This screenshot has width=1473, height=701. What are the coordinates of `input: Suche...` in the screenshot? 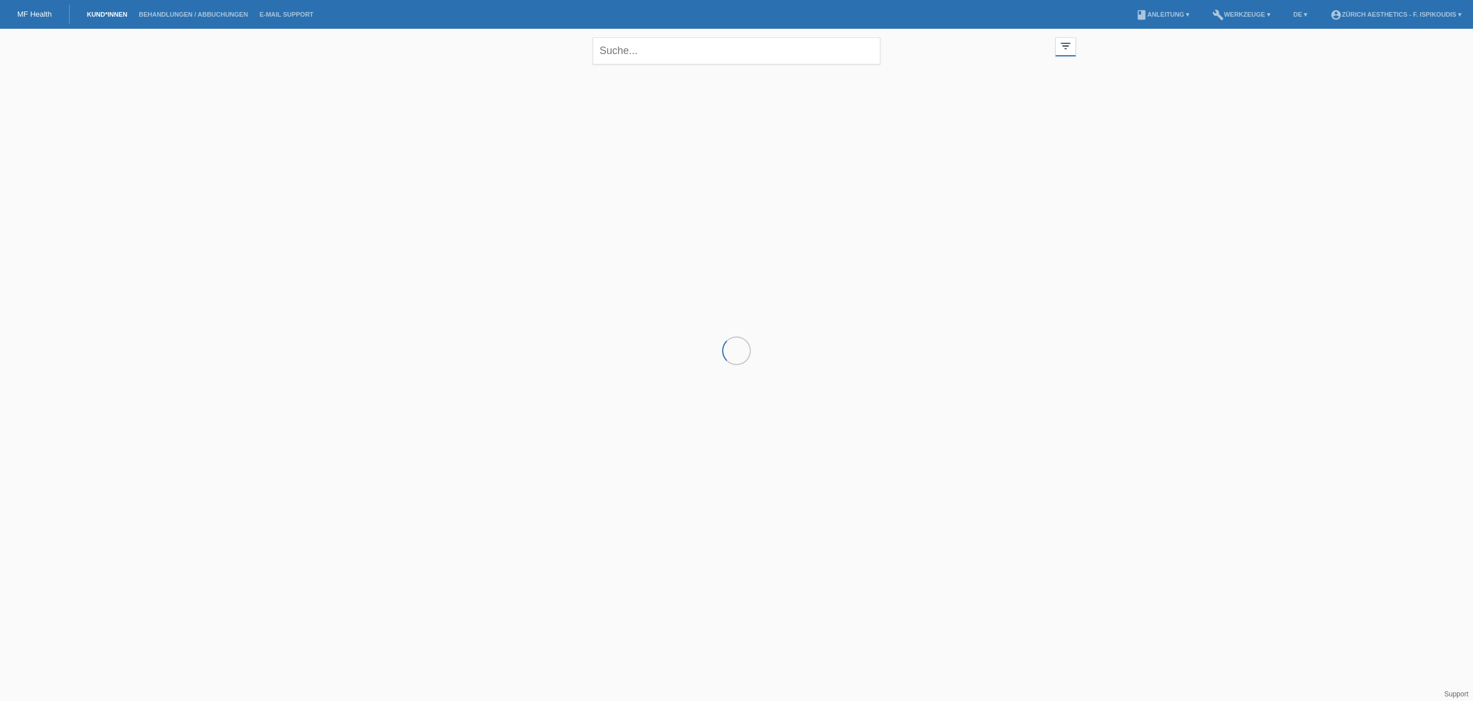 It's located at (736, 51).